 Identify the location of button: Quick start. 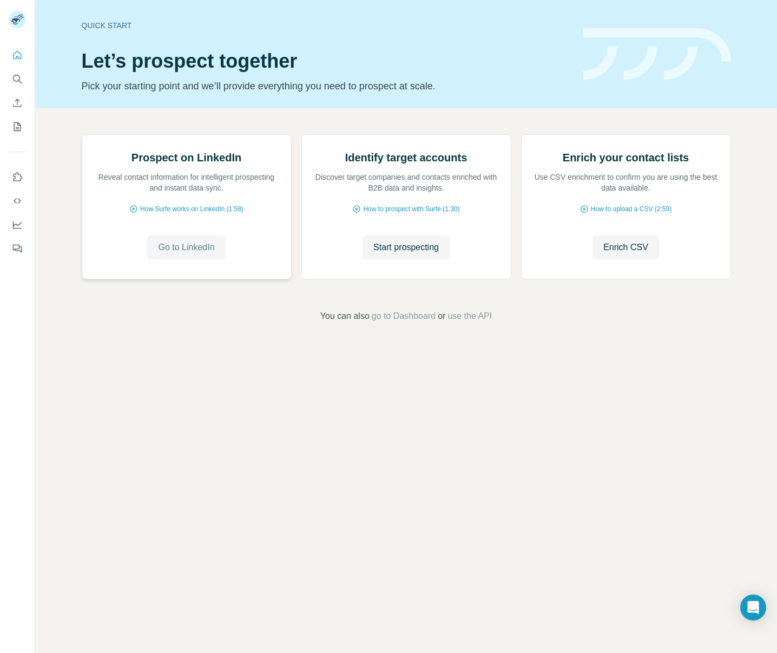
(17, 55).